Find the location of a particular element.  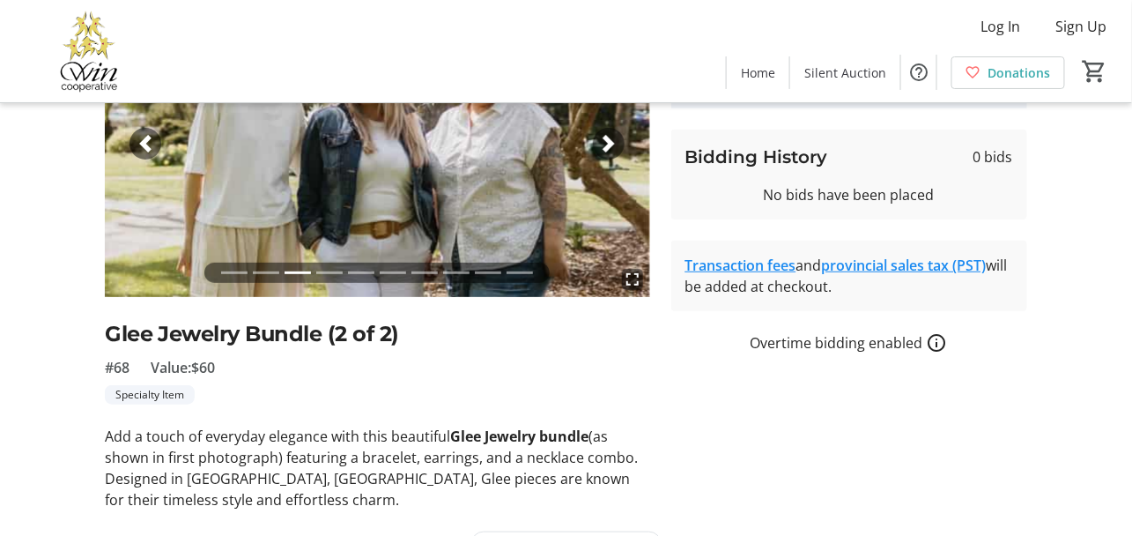

a: Transaction fees is located at coordinates (741, 265).